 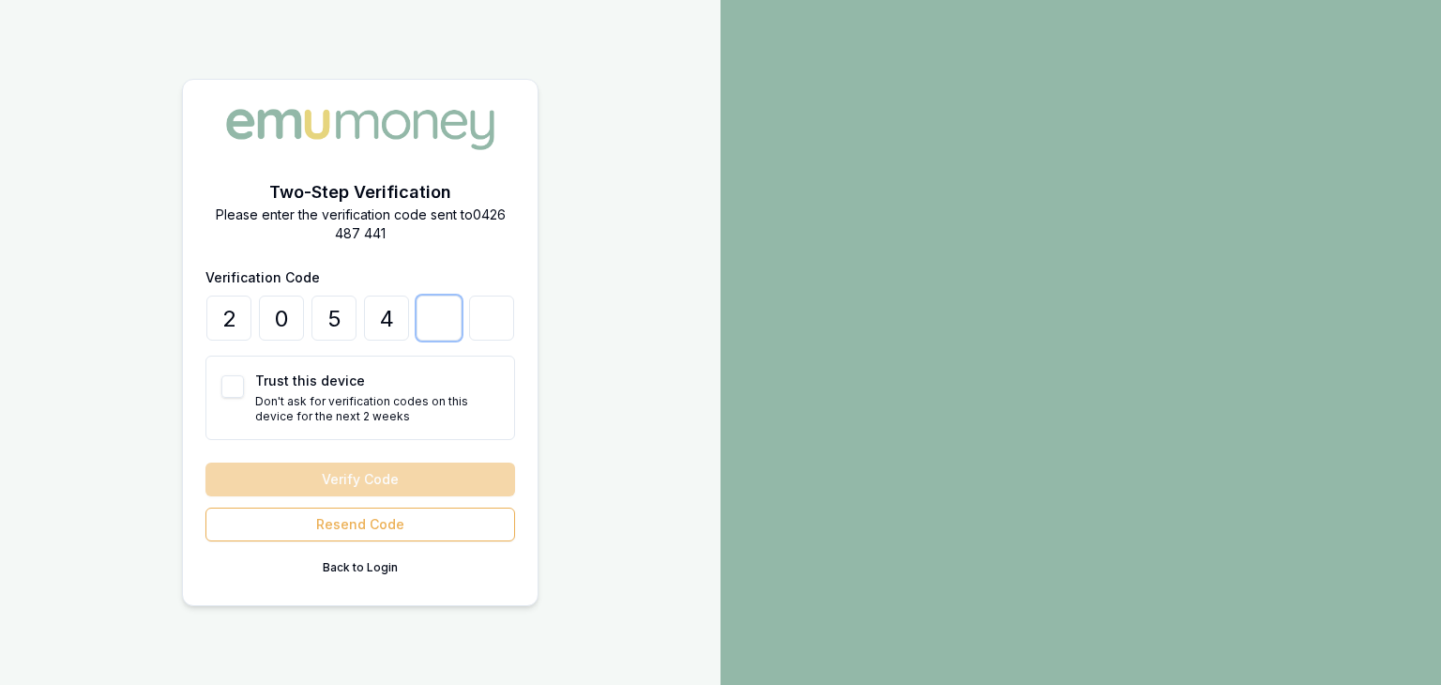 What do you see at coordinates (310, 380) in the screenshot?
I see `label: Trust this device` at bounding box center [310, 380].